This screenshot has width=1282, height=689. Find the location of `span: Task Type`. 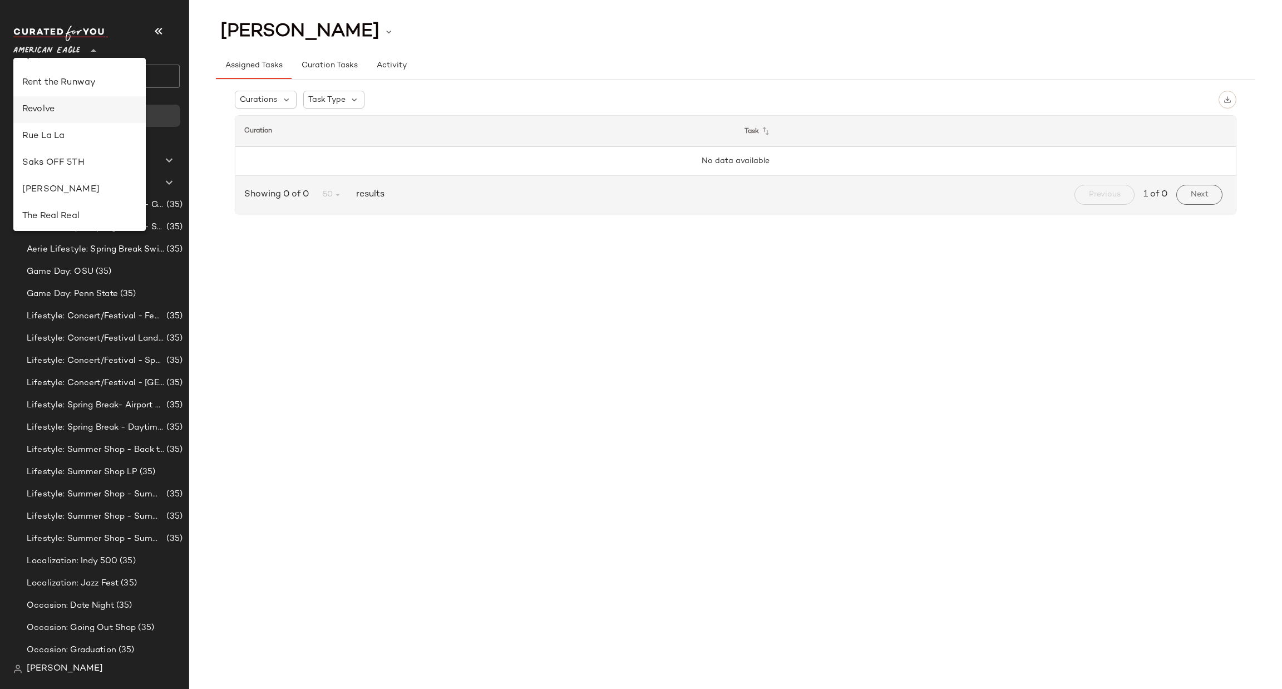

span: Task Type is located at coordinates (327, 100).